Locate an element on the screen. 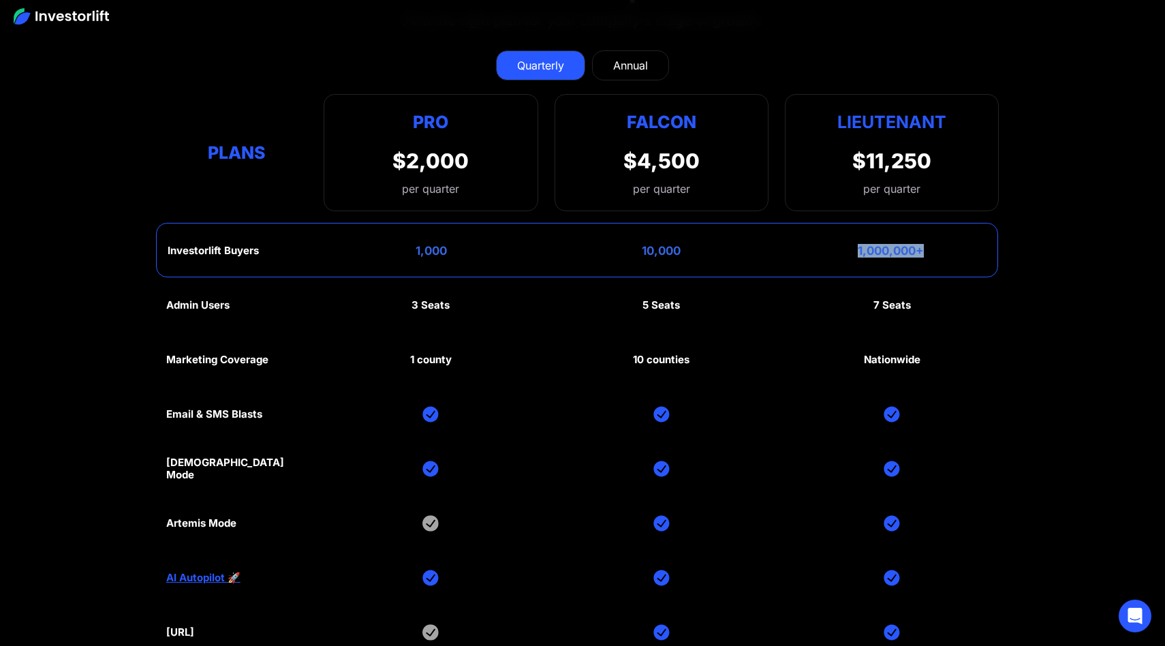 This screenshot has width=1165, height=646. a: AI Autopilot 🚀 is located at coordinates (203, 578).